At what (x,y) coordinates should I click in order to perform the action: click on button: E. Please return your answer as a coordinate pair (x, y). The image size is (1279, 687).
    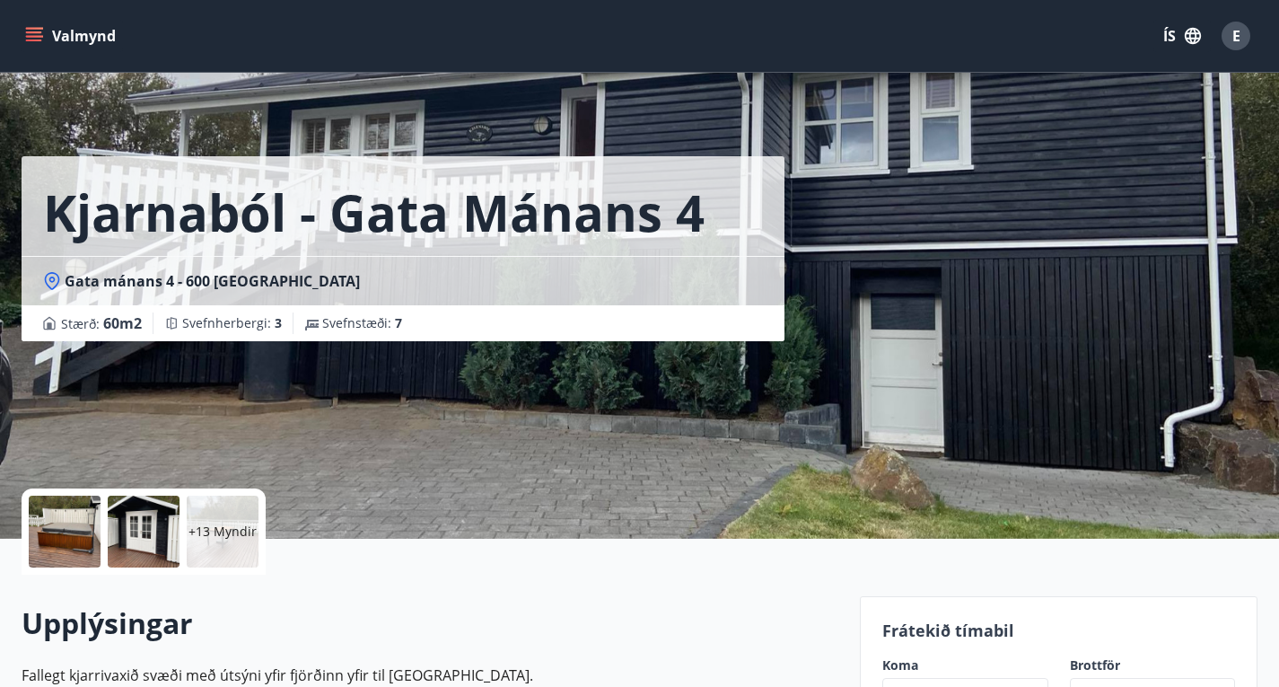
    Looking at the image, I should click on (1236, 36).